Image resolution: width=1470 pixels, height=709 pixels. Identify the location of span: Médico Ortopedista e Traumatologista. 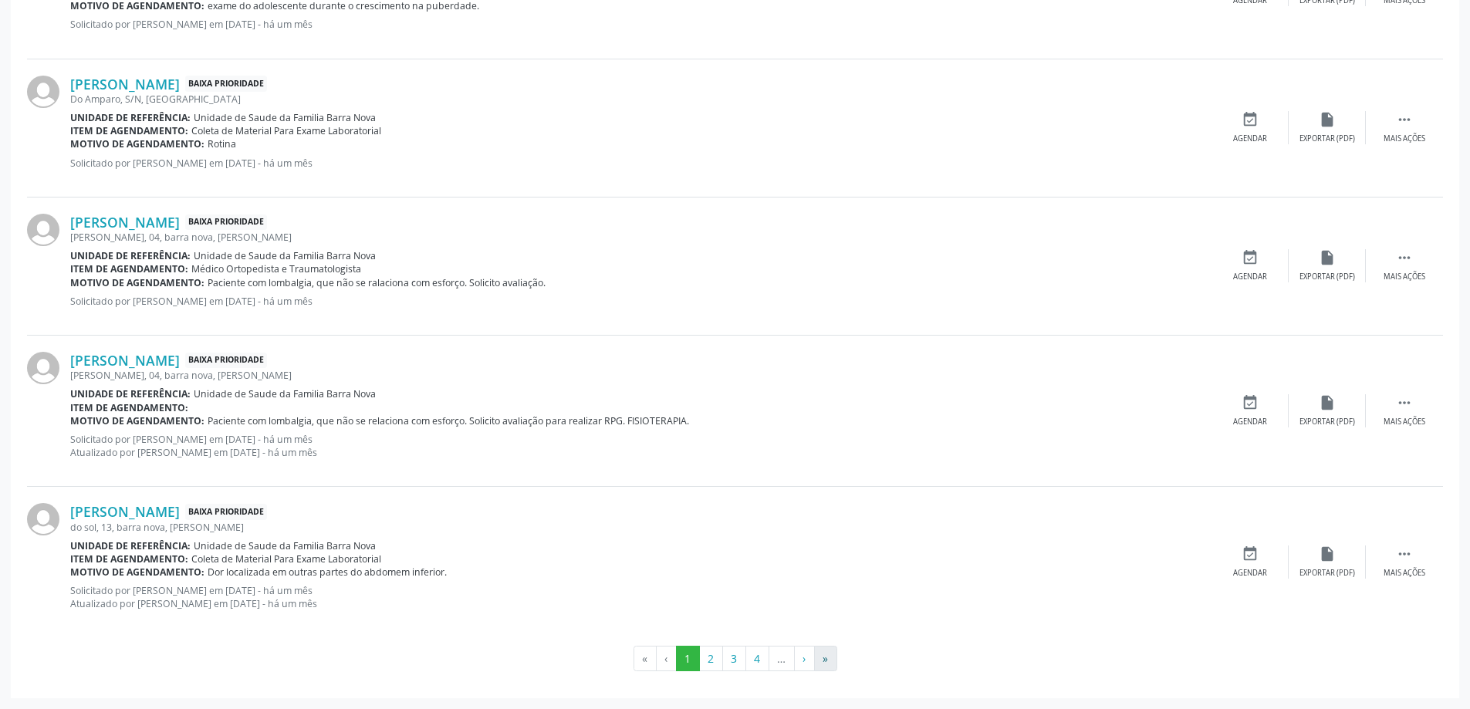
(276, 269).